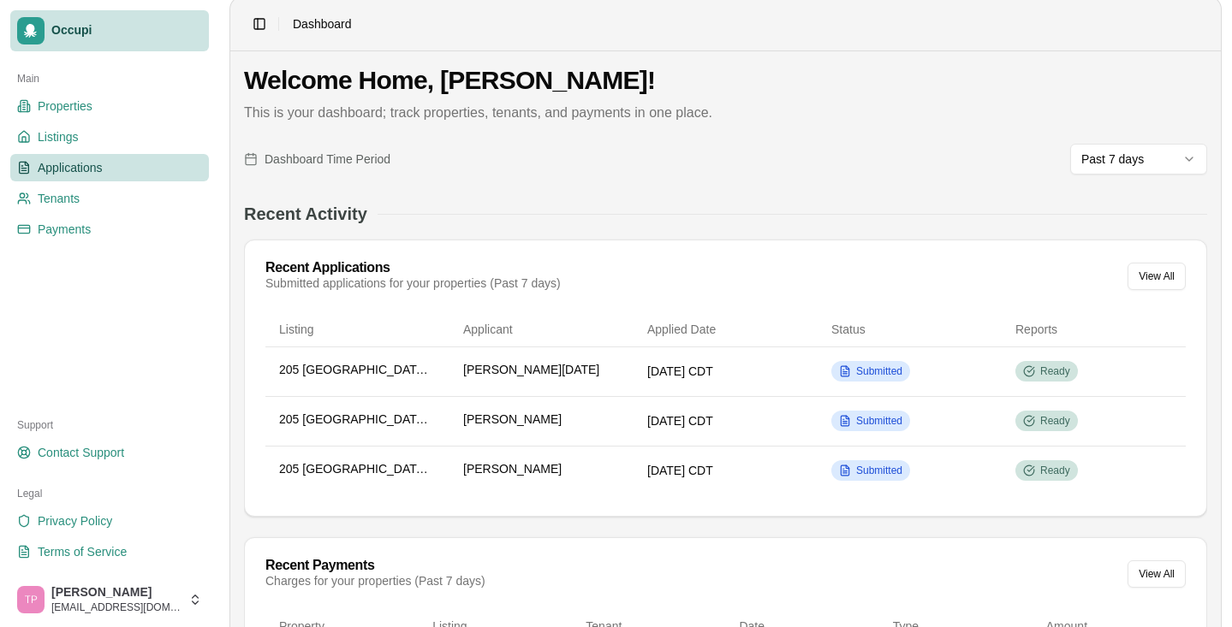 The image size is (1232, 627). I want to click on span: Tenants, so click(58, 199).